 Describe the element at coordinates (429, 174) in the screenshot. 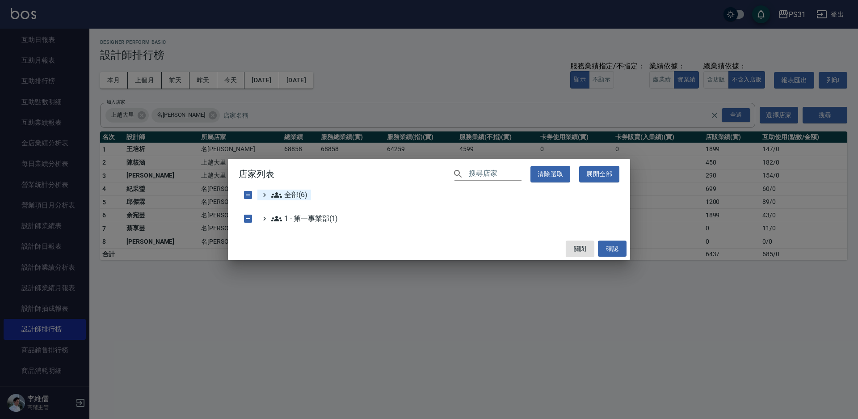

I see `h2: 店家列表` at that location.